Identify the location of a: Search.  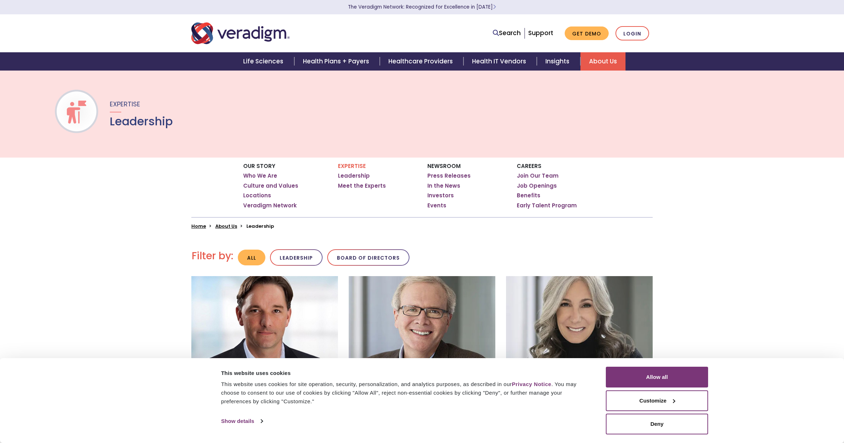
(507, 33).